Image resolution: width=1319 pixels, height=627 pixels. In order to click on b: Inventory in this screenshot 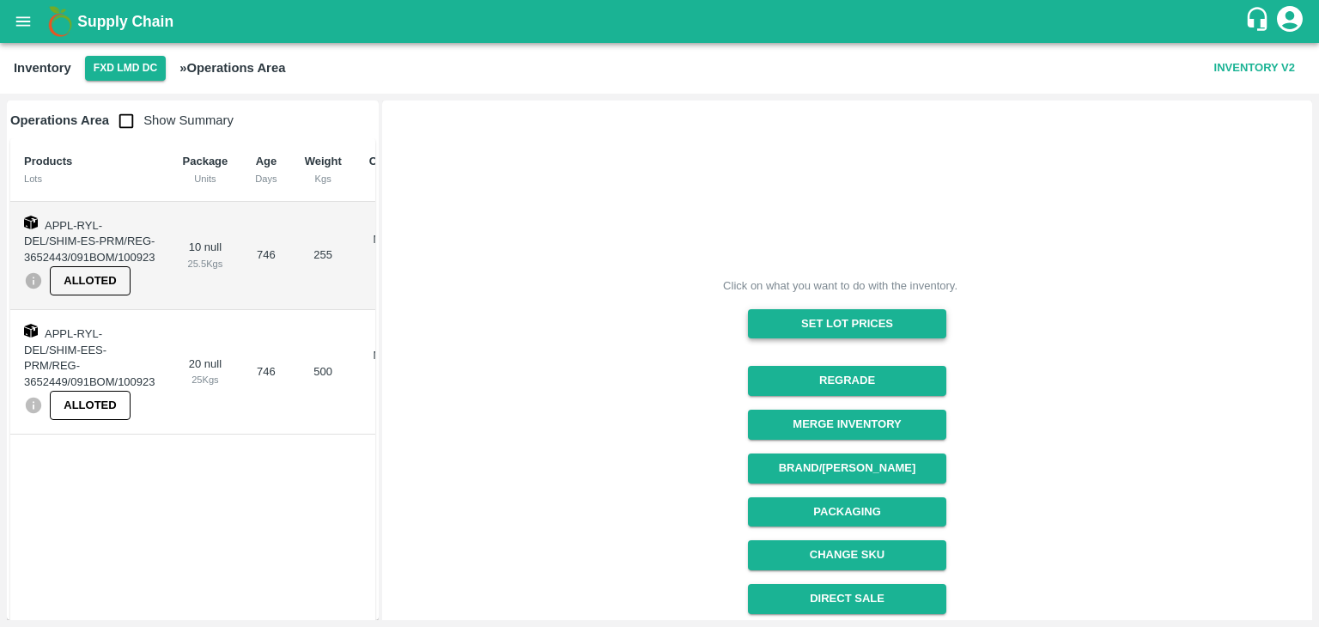, I will do `click(42, 68)`.